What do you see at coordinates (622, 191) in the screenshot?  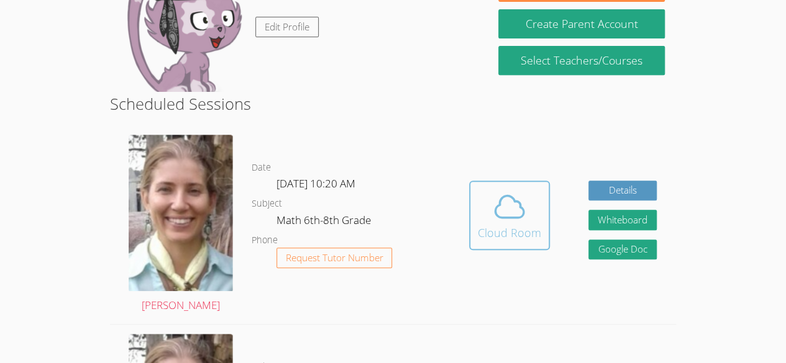 I see `a: Details` at bounding box center [622, 191].